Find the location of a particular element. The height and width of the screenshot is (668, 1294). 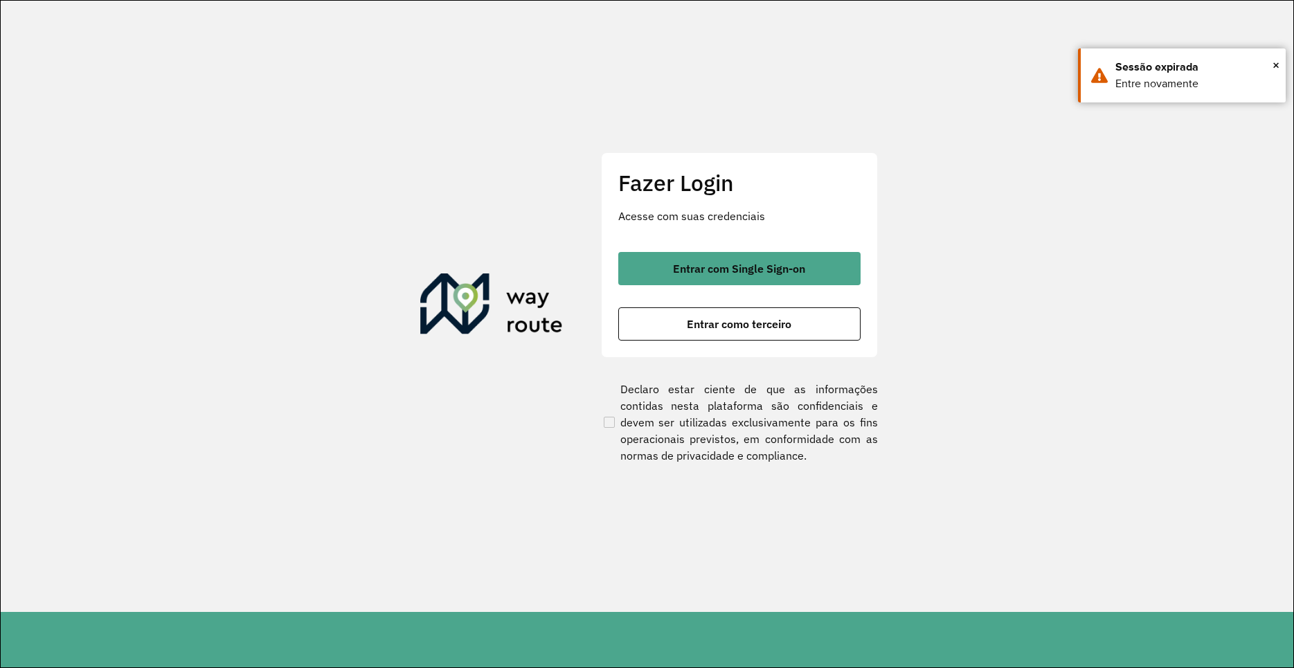

p: Acesse com suas credenciais is located at coordinates (739, 216).